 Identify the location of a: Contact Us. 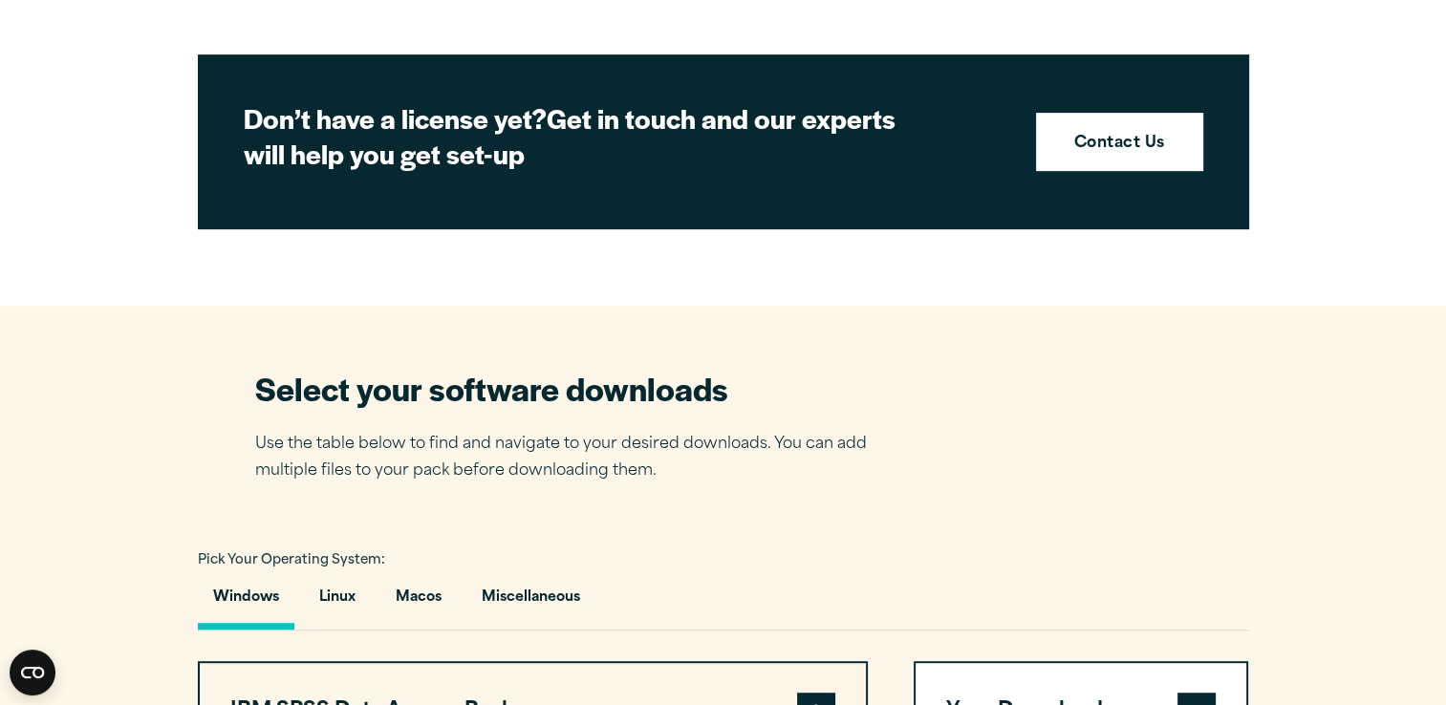
(1119, 142).